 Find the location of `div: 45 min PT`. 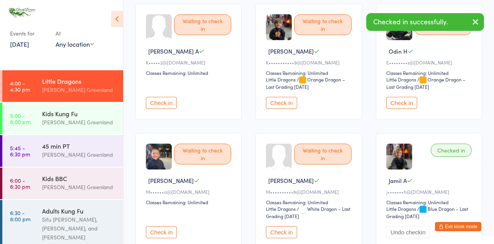

div: 45 min PT is located at coordinates (79, 146).